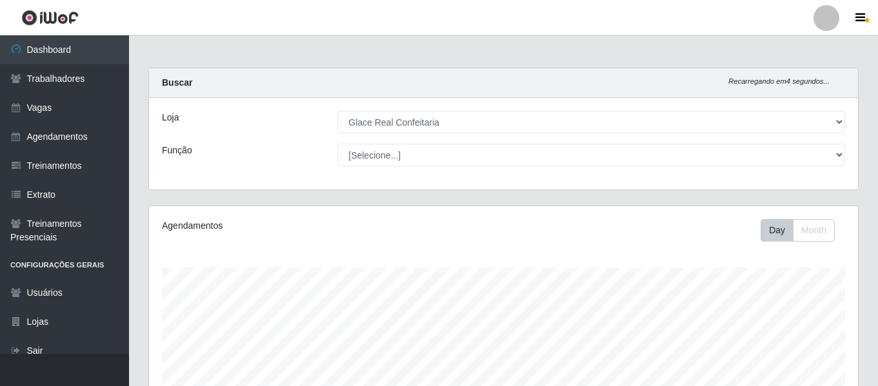 Image resolution: width=878 pixels, height=386 pixels. What do you see at coordinates (299, 226) in the screenshot?
I see `div: Agendamentos` at bounding box center [299, 226].